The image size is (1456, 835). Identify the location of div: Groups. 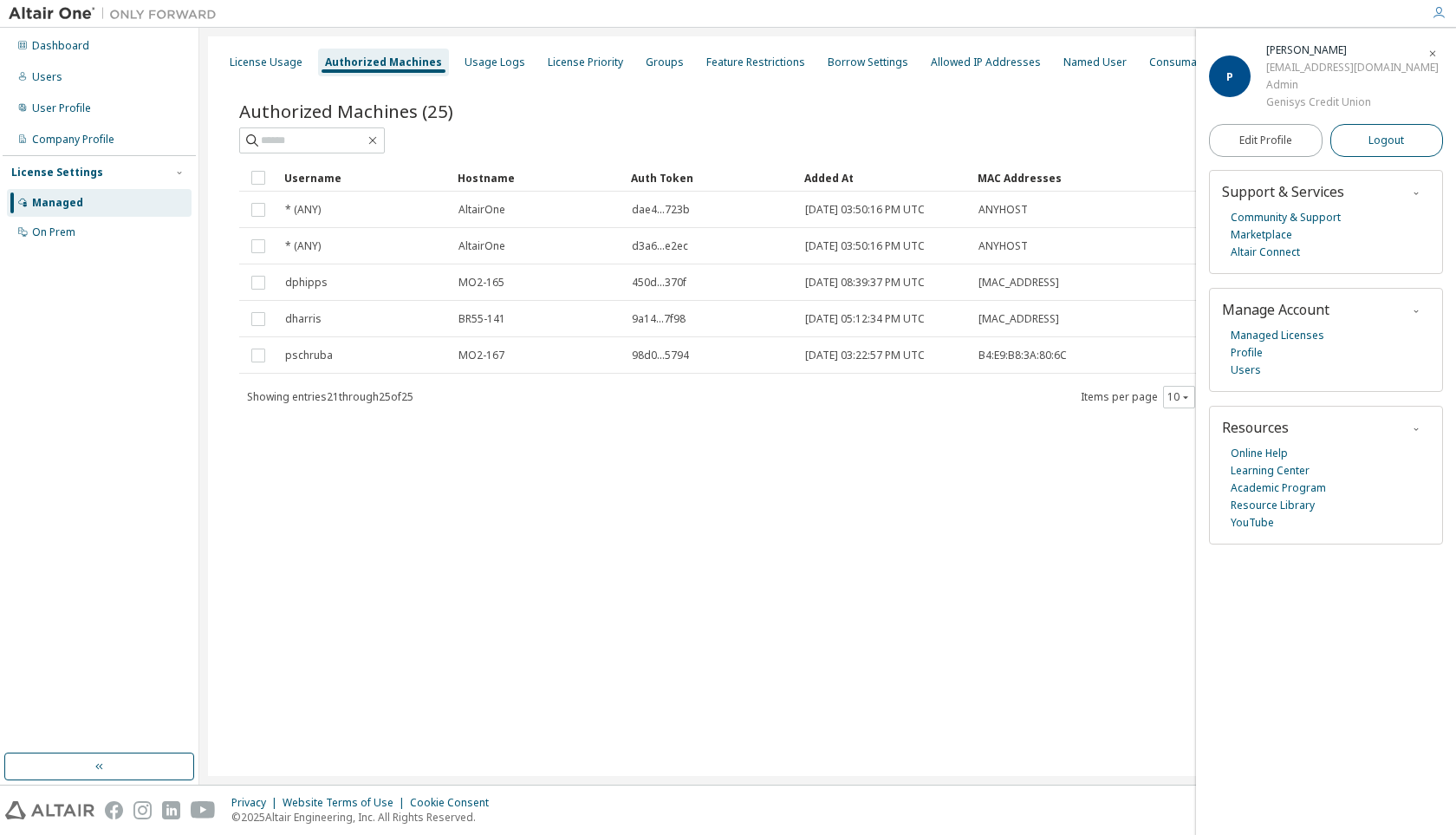
(664, 63).